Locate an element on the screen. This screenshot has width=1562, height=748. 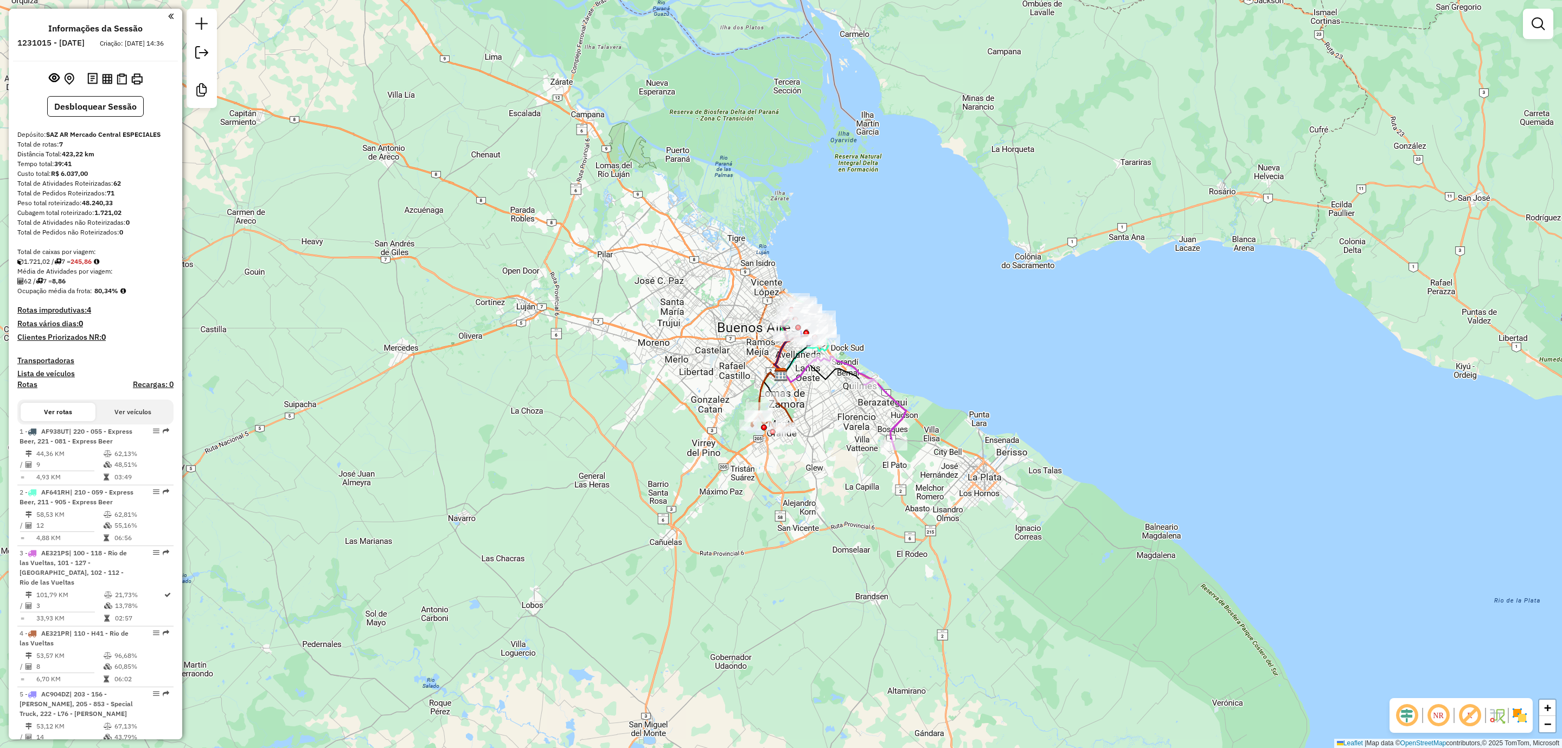
i: Distância Total is located at coordinates (29, 726).